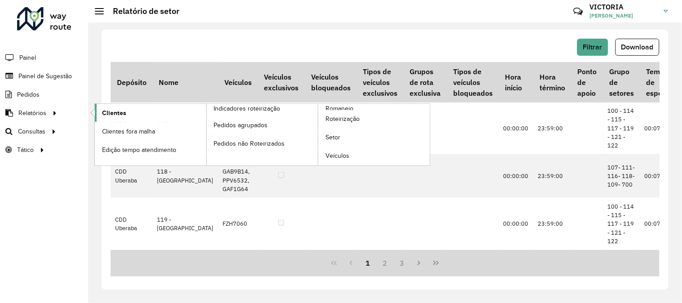 The image size is (682, 303). What do you see at coordinates (402, 263) in the screenshot?
I see `button: 3` at bounding box center [402, 263].